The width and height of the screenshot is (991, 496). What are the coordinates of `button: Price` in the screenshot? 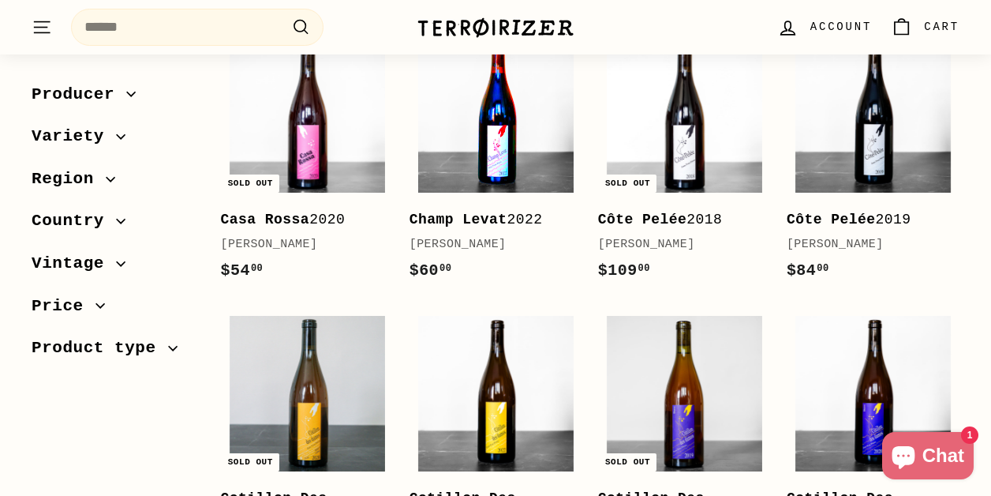 It's located at (114, 310).